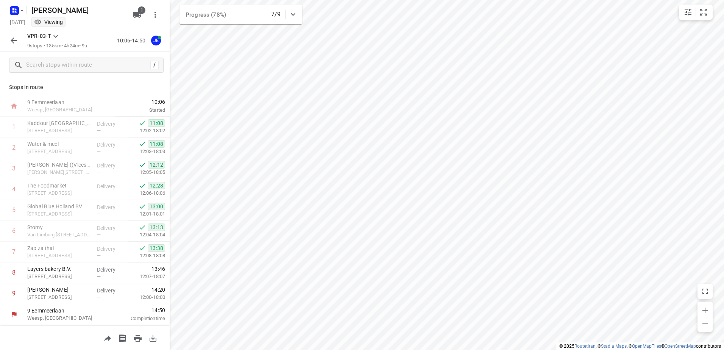 The image size is (724, 350). Describe the element at coordinates (153, 338) in the screenshot. I see `span: Download route` at that location.